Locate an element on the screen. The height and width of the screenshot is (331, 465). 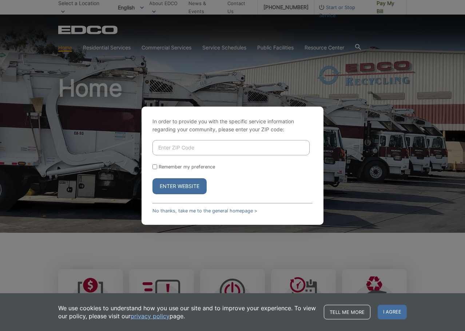
a: Tell me more is located at coordinates (347, 312).